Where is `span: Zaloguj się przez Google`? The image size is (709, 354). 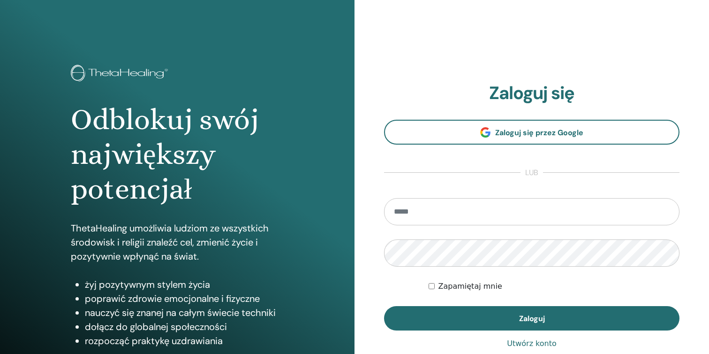 span: Zaloguj się przez Google is located at coordinates (539, 132).